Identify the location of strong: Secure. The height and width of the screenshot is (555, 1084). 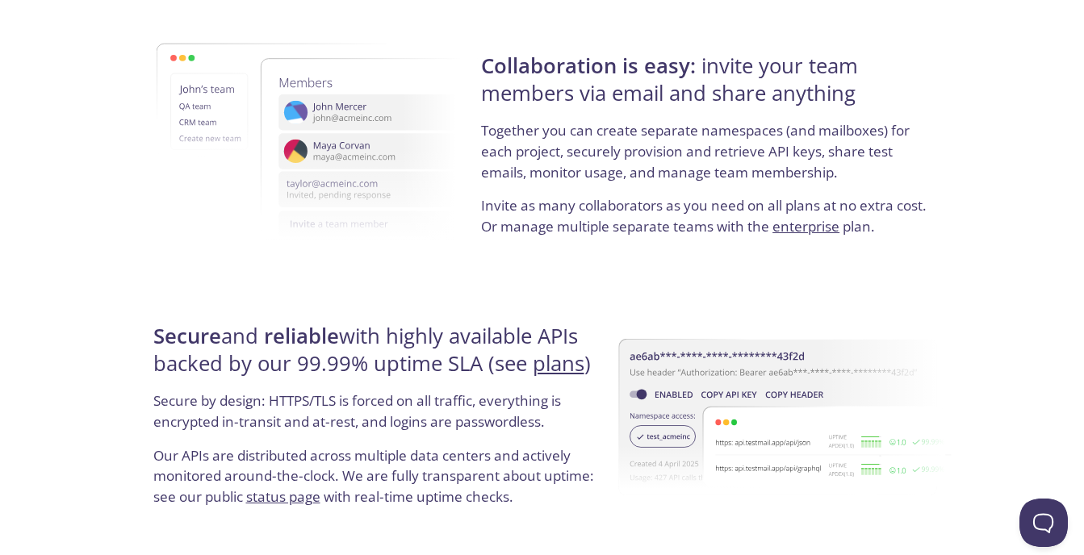
(187, 336).